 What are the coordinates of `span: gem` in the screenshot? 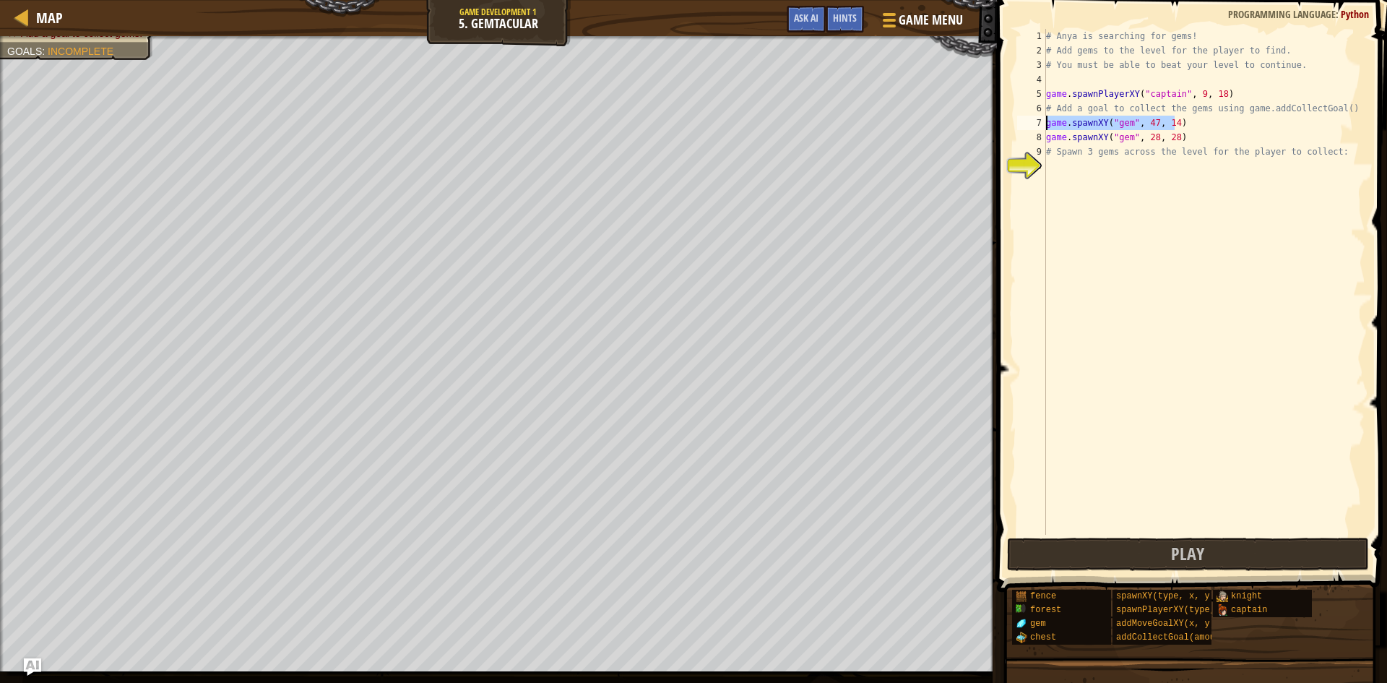 It's located at (1038, 623).